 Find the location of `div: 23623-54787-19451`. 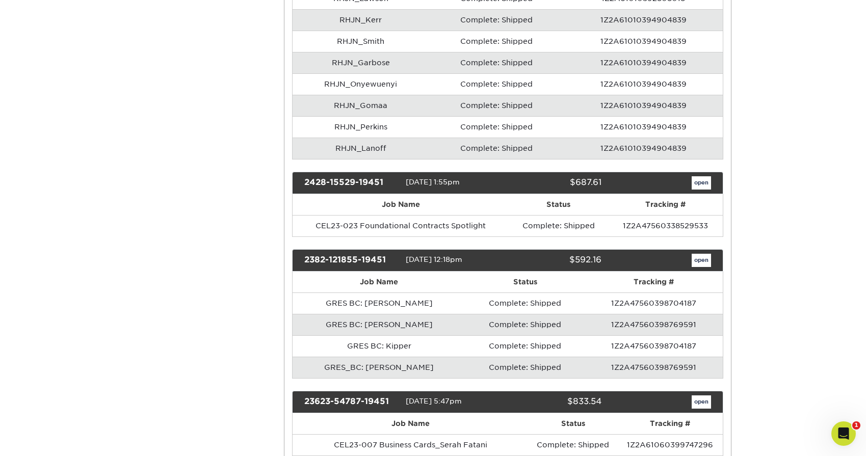

div: 23623-54787-19451 is located at coordinates (351, 402).